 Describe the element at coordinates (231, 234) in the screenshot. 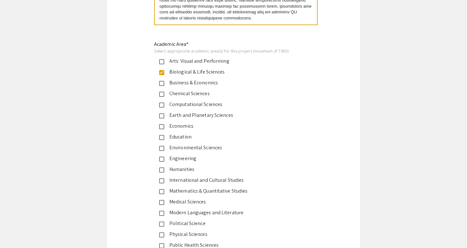

I see `div: Physical Sciences` at that location.